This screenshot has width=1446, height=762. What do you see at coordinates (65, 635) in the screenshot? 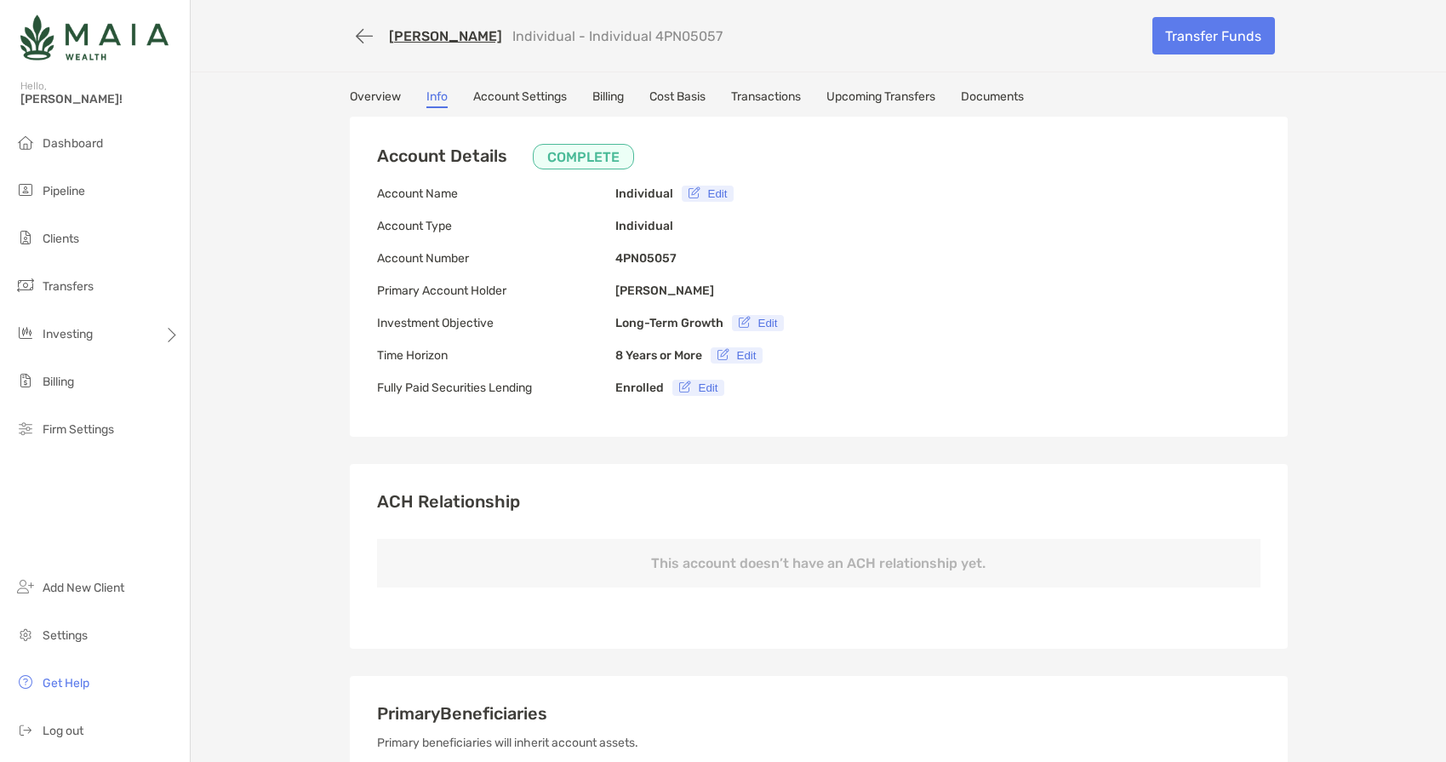
I see `span: Settings` at bounding box center [65, 635].